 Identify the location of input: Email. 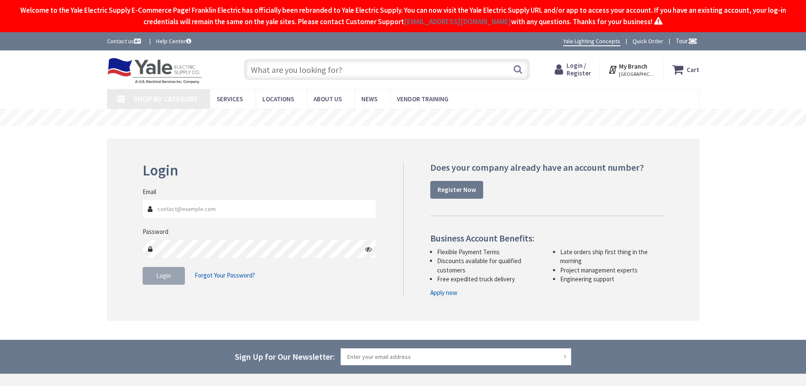
(259, 209).